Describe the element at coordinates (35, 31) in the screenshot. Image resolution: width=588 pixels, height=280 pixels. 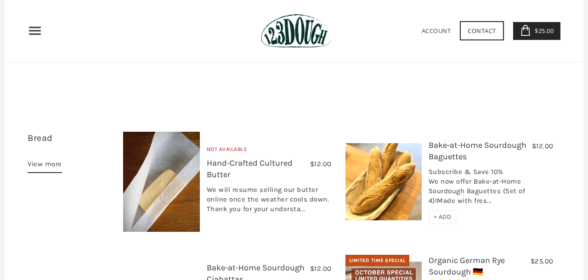
I see `nav: Primary` at that location.